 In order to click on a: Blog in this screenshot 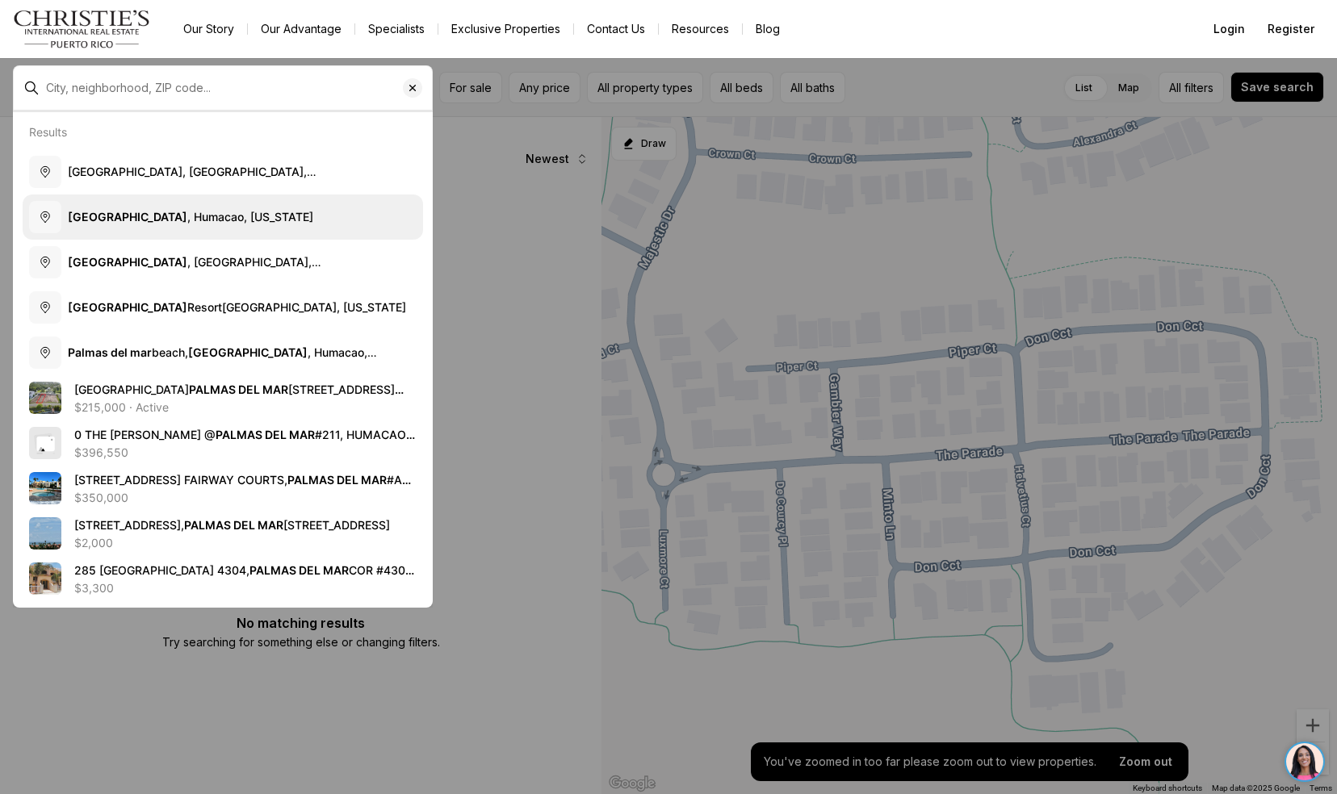, I will do `click(768, 29)`.